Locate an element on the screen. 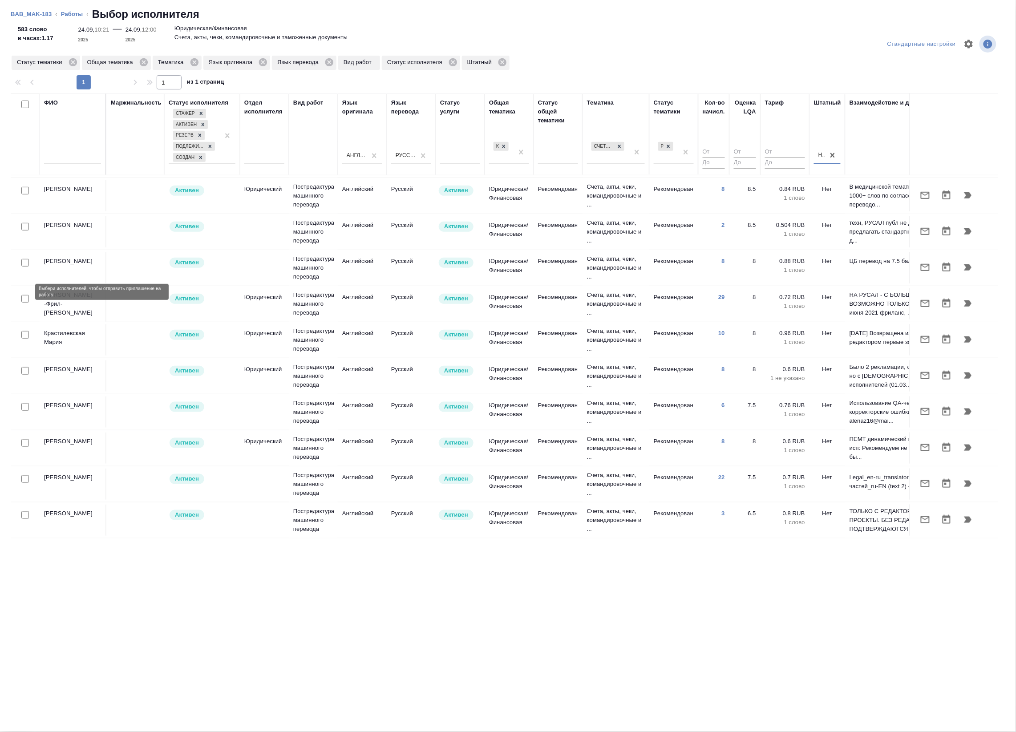 This screenshot has width=1016, height=732. a: BAB_MAK-183 is located at coordinates (31, 14).